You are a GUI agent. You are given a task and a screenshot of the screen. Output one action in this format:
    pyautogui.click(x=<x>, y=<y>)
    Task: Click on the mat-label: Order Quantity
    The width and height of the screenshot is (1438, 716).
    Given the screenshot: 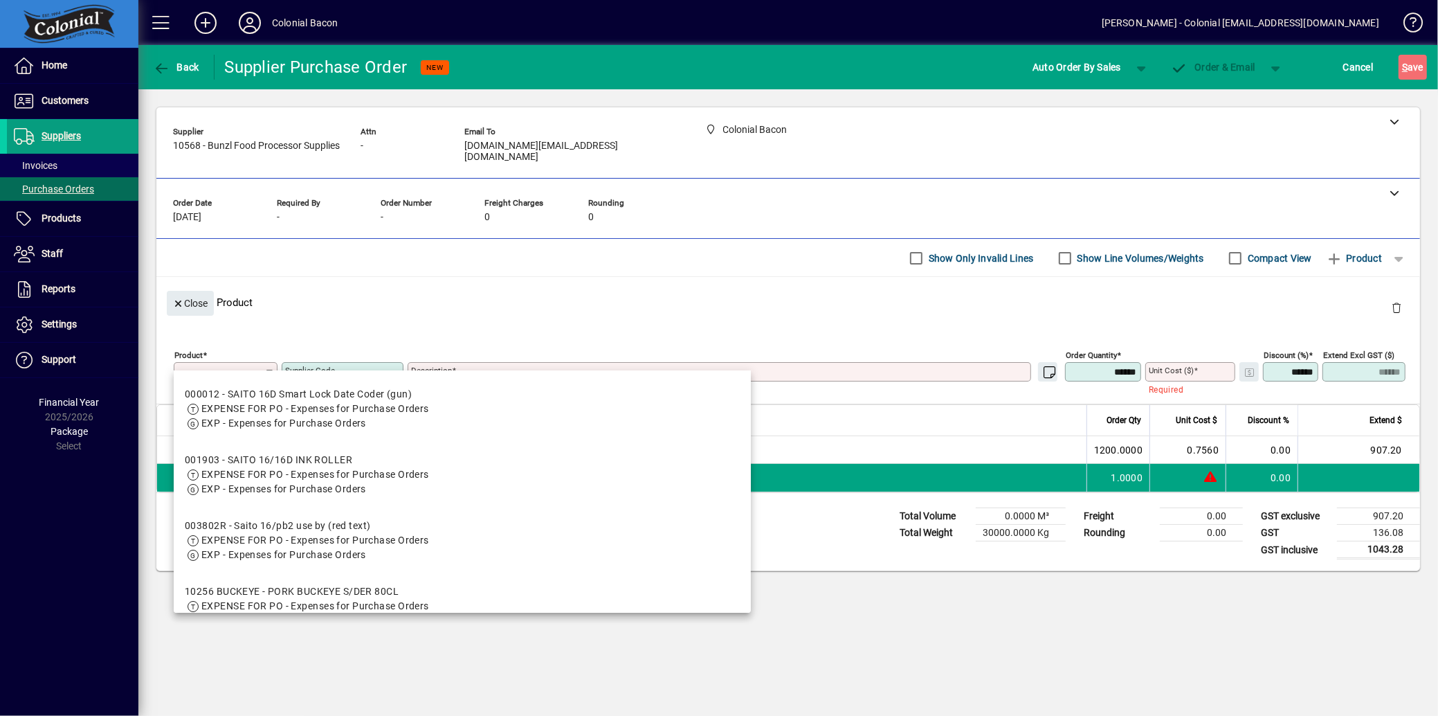 What is the action you would take?
    pyautogui.click(x=1092, y=355)
    